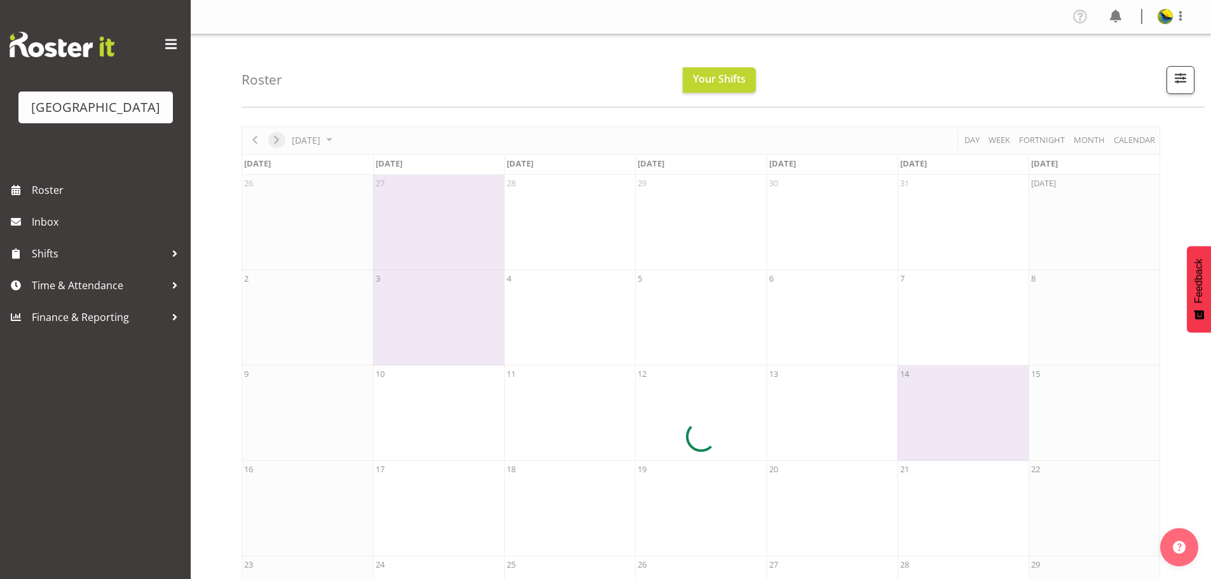 This screenshot has height=579, width=1211. I want to click on button: Feedback - Show survey, so click(1199, 289).